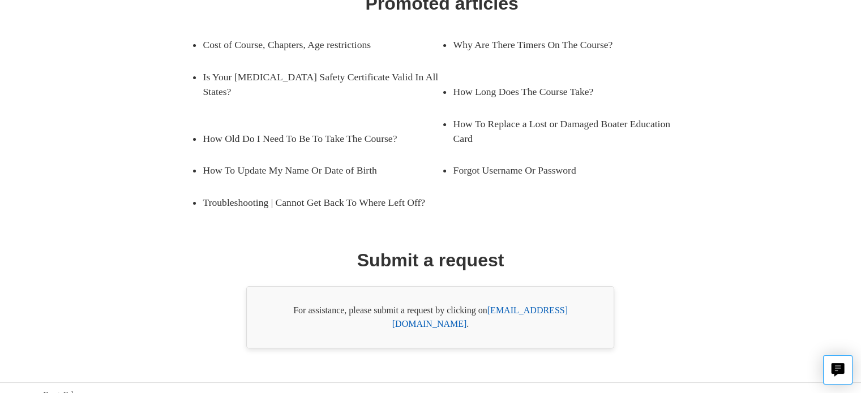  Describe the element at coordinates (314, 139) in the screenshot. I see `a: How Old Do I Need To Be To Take The Course?` at that location.